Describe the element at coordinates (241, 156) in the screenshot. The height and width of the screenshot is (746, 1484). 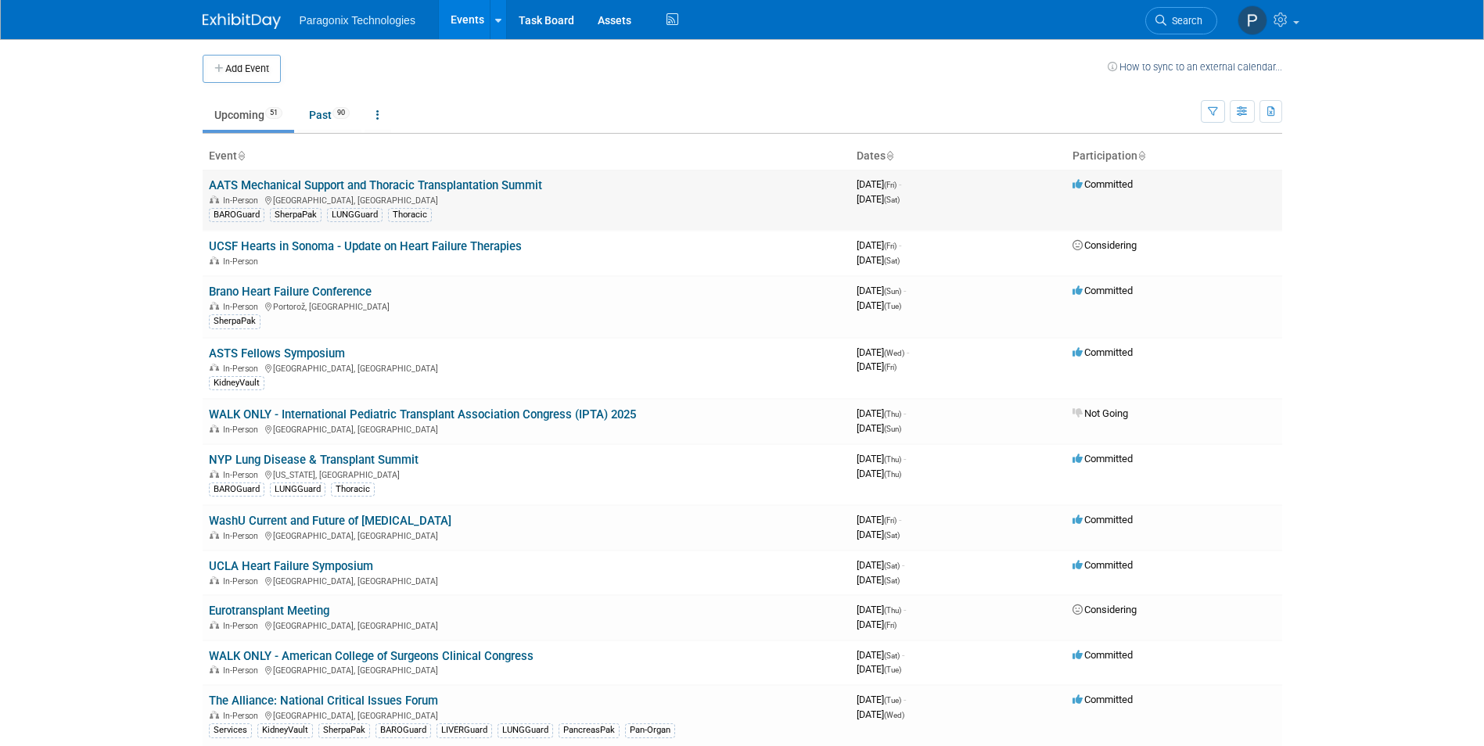
I see `a: Sort by Event Name` at that location.